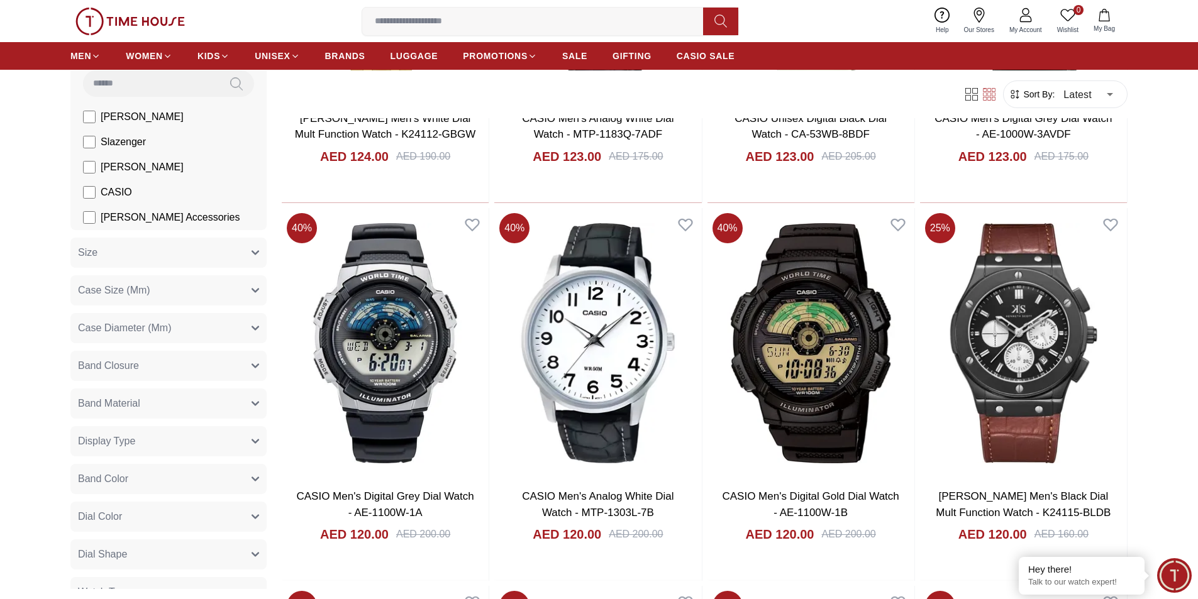 The height and width of the screenshot is (599, 1198). I want to click on button: Sort By:, so click(1032, 94).